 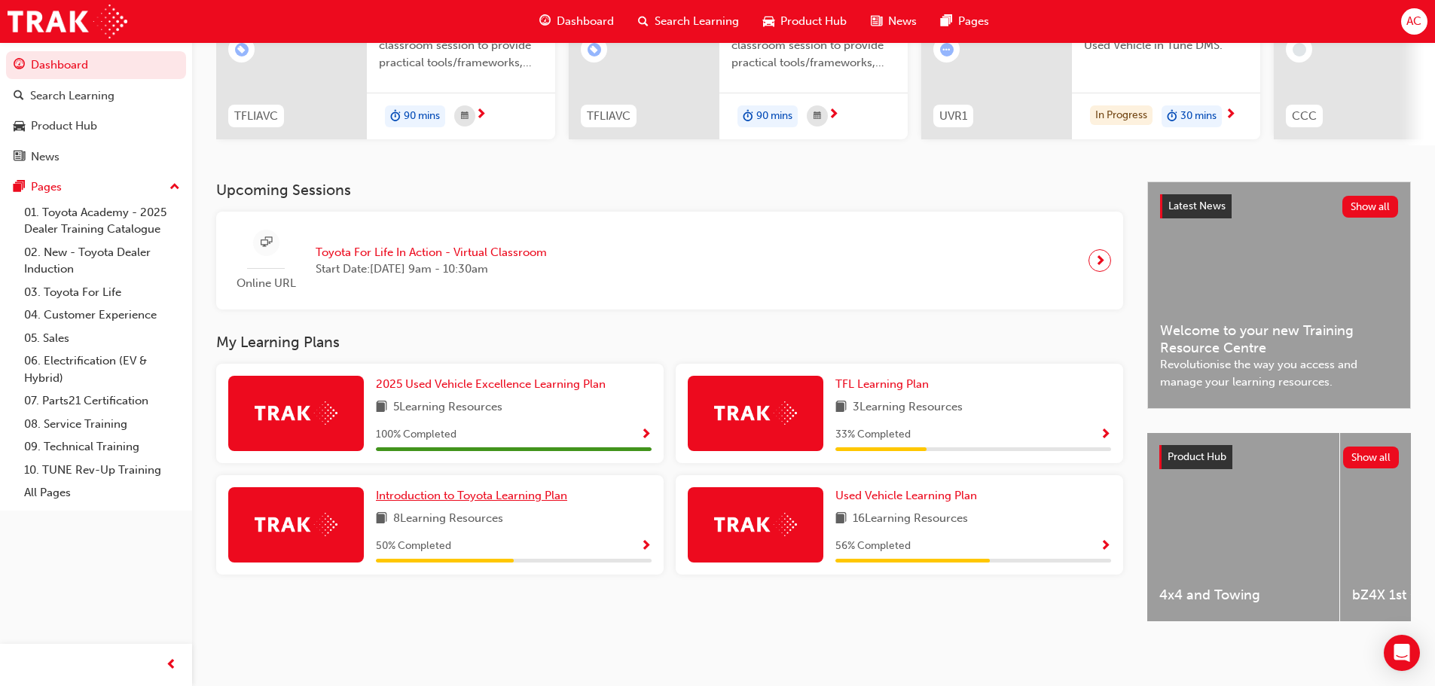 I want to click on h3: Upcoming Sessions, so click(x=670, y=190).